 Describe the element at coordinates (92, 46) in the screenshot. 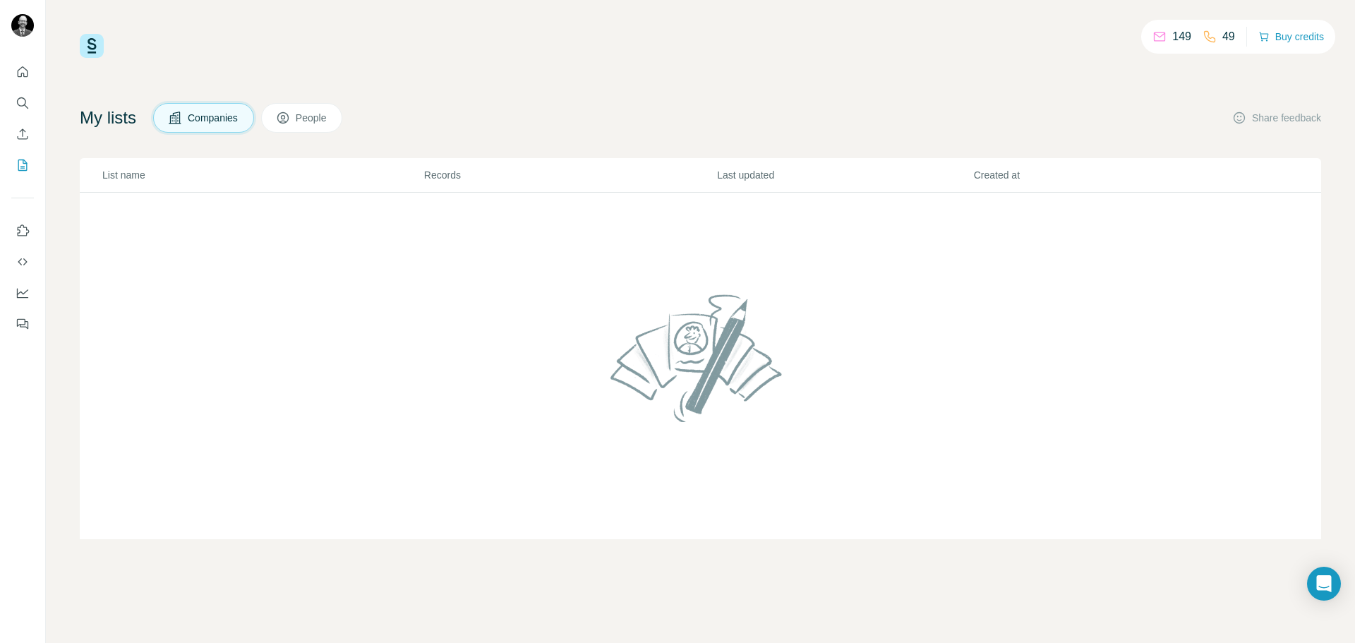

I see `img: Surfe Logo` at that location.